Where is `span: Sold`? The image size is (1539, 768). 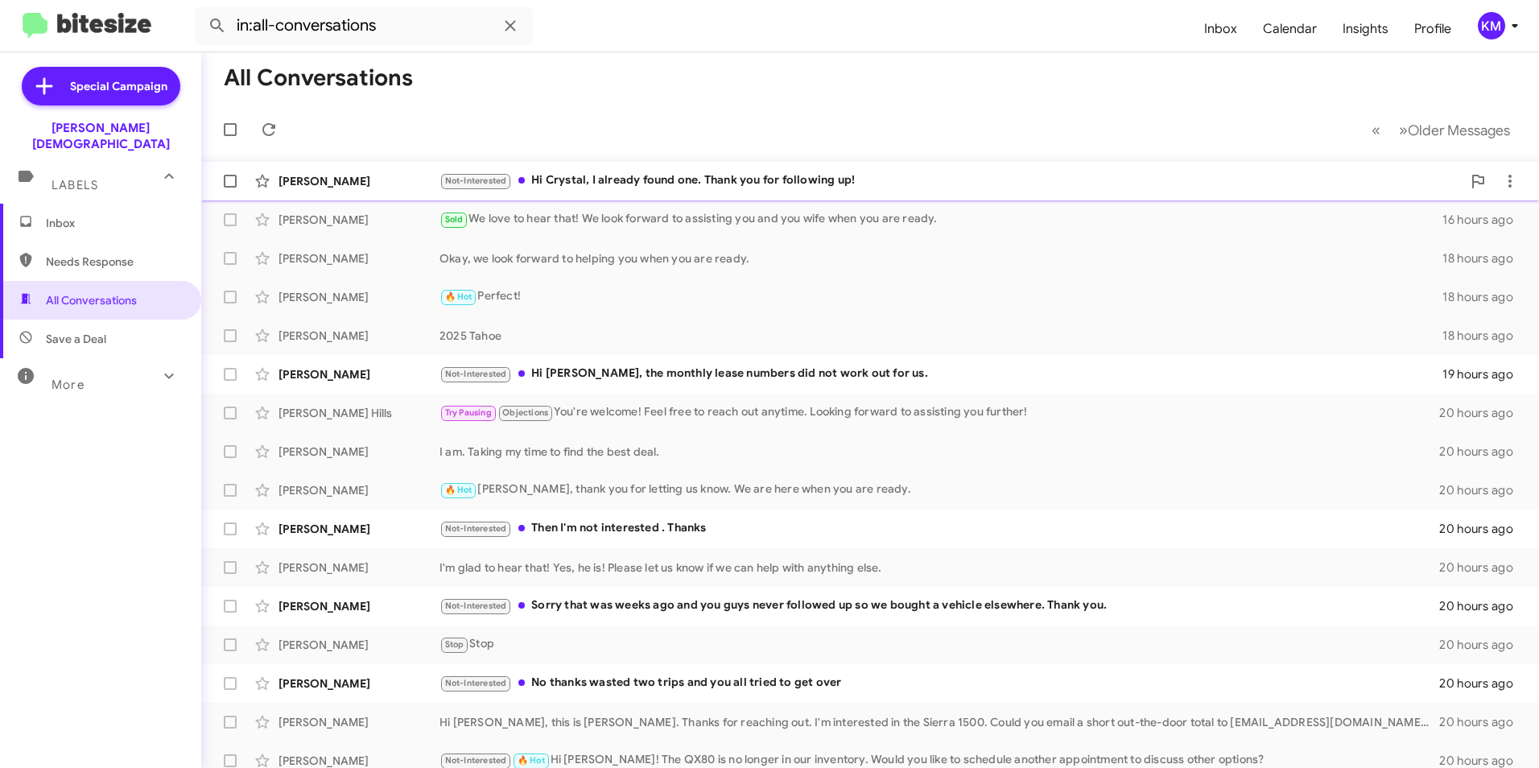 span: Sold is located at coordinates (454, 219).